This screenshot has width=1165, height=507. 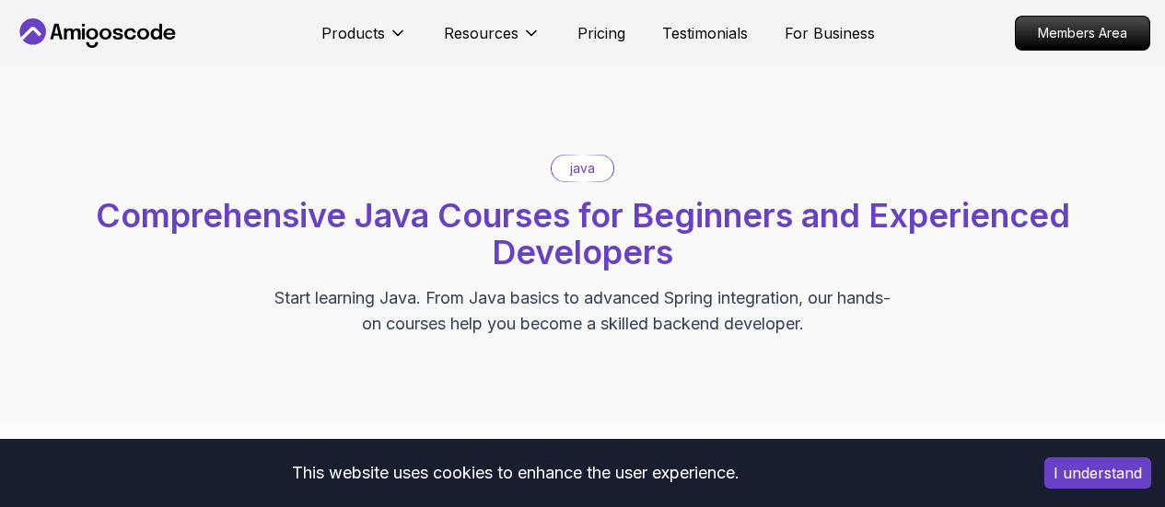 I want to click on a: For Business, so click(x=829, y=33).